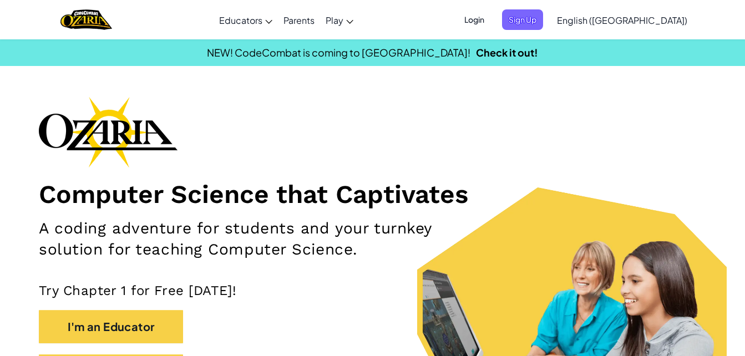  What do you see at coordinates (507, 52) in the screenshot?
I see `a: Check it out!` at bounding box center [507, 52].